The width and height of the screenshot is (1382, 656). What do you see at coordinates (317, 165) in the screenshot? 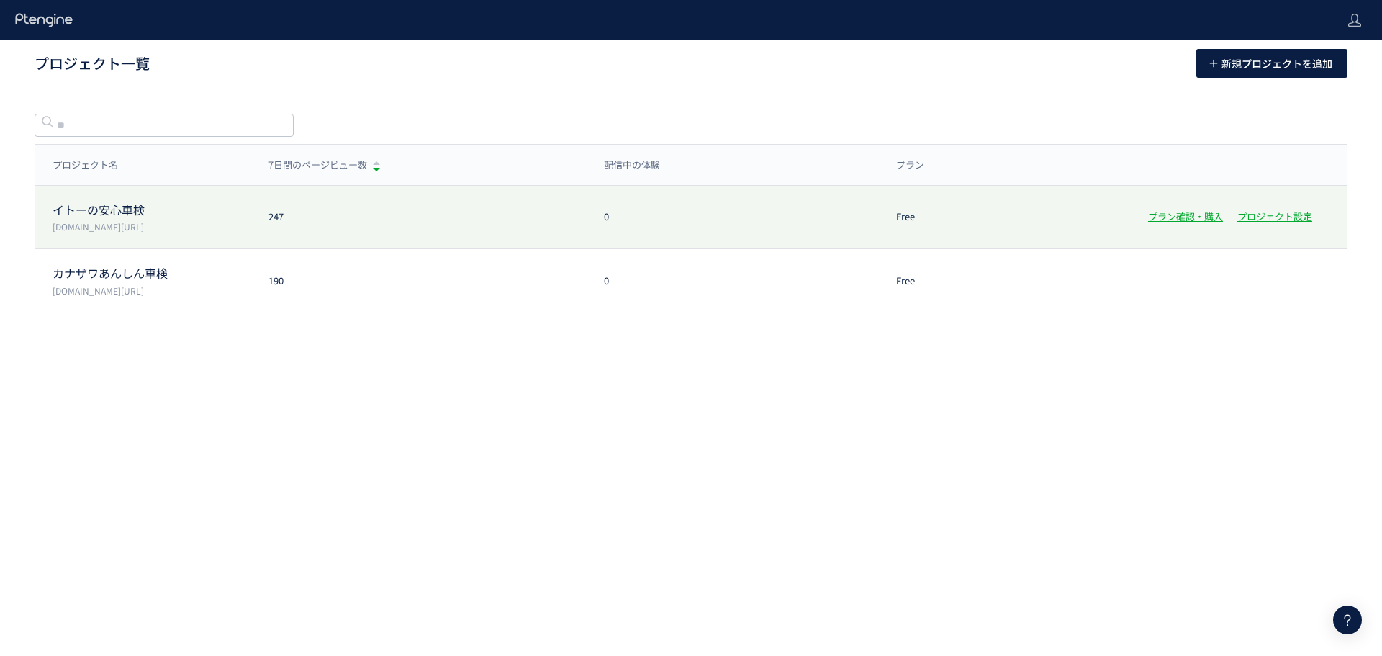
I see `span: 7日間のページビュー数` at bounding box center [317, 165].